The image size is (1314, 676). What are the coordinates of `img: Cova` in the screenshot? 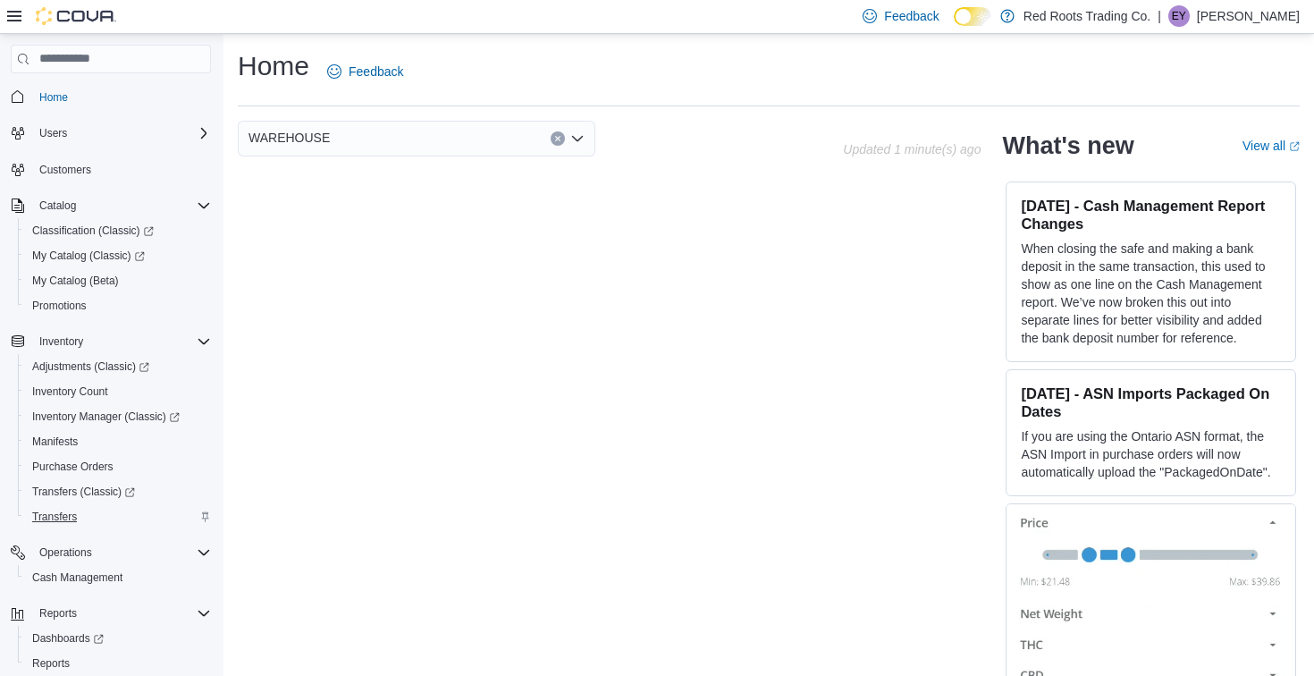 It's located at (76, 16).